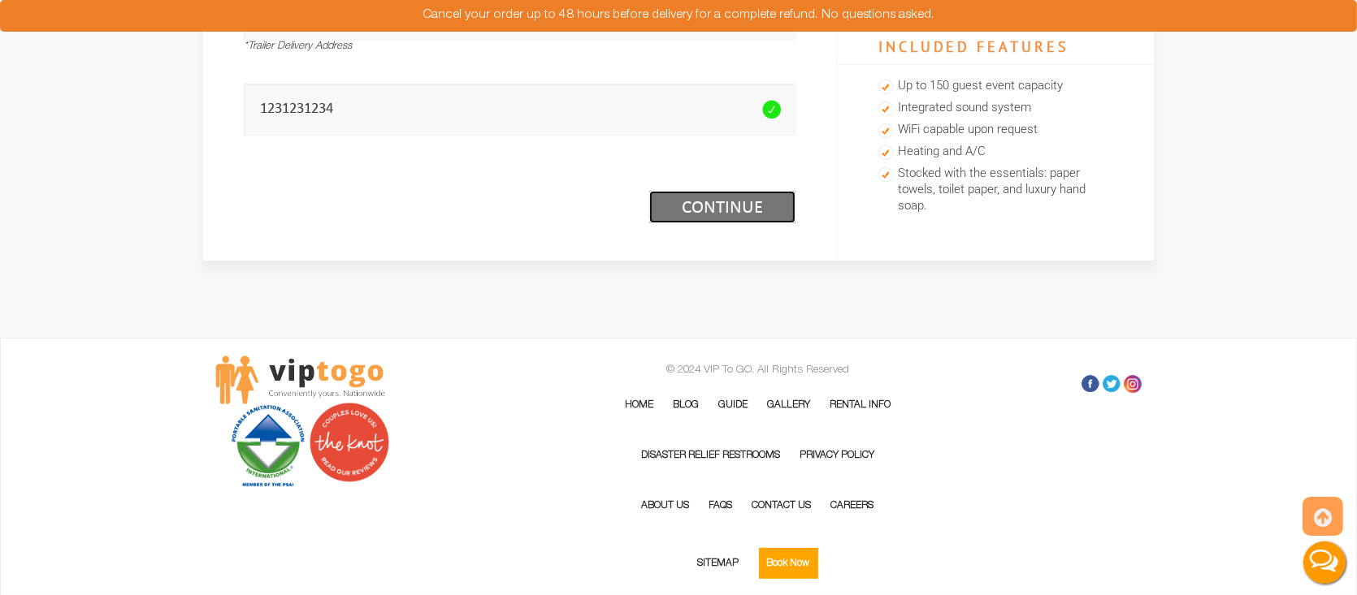 The width and height of the screenshot is (1357, 595). Describe the element at coordinates (788, 564) in the screenshot. I see `a: Book Now` at that location.